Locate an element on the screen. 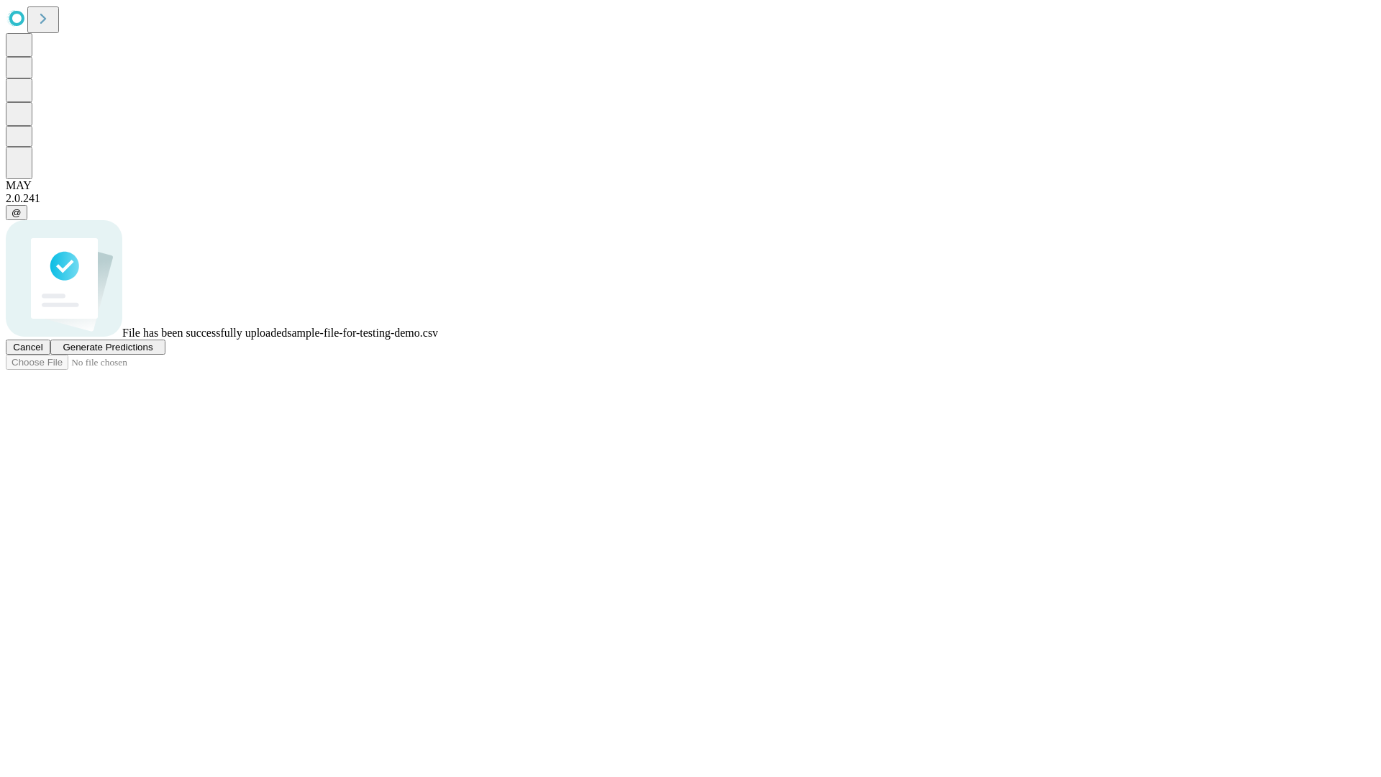  span: sample-file-for-testing-demo.csv is located at coordinates (363, 332).